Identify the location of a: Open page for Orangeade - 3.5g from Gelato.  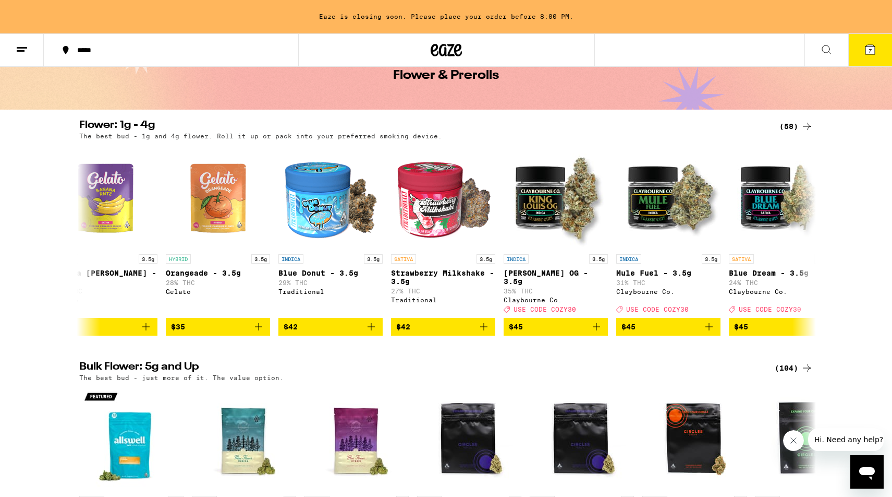
(218, 231).